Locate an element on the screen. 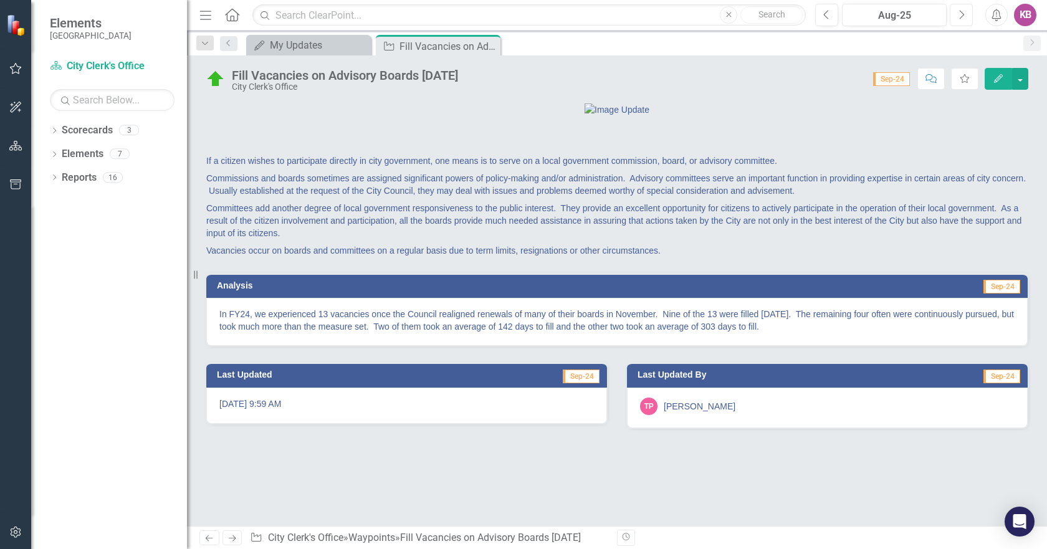 The width and height of the screenshot is (1047, 549). div: Aug-25 is located at coordinates (894, 16).